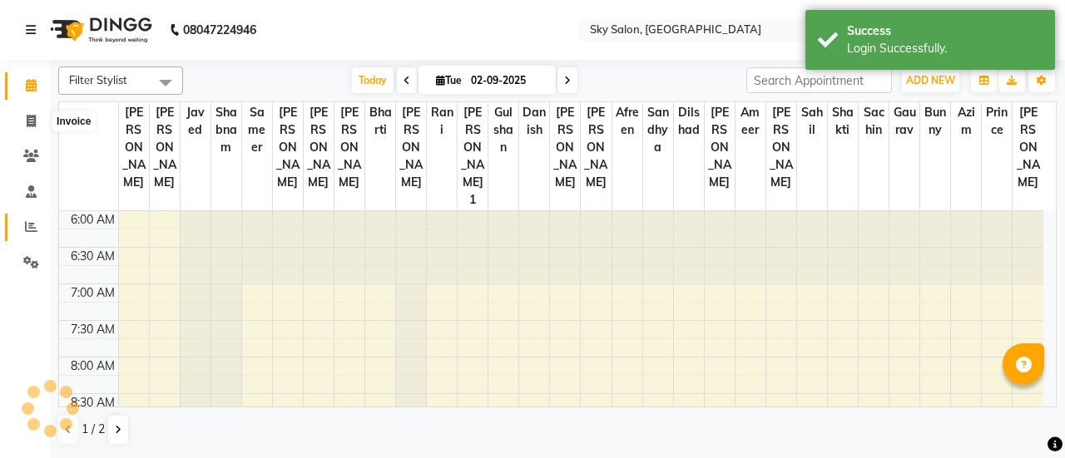  I want to click on div: Invoice, so click(73, 121).